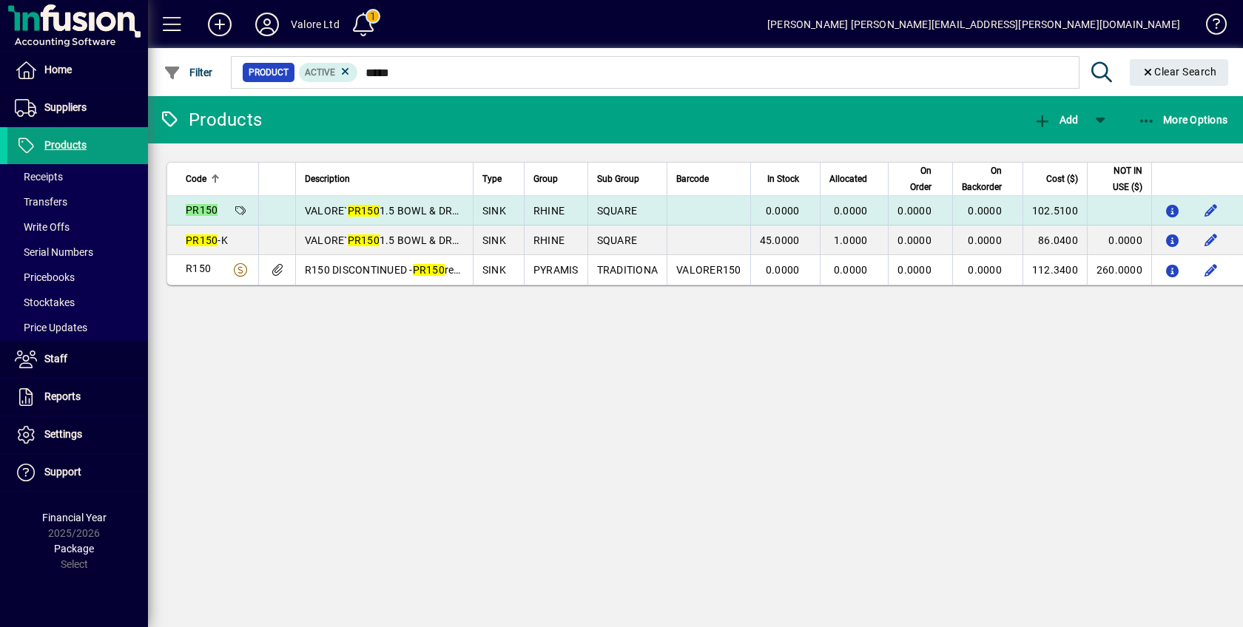 The width and height of the screenshot is (1243, 627). I want to click on td: 0.0000, so click(1119, 240).